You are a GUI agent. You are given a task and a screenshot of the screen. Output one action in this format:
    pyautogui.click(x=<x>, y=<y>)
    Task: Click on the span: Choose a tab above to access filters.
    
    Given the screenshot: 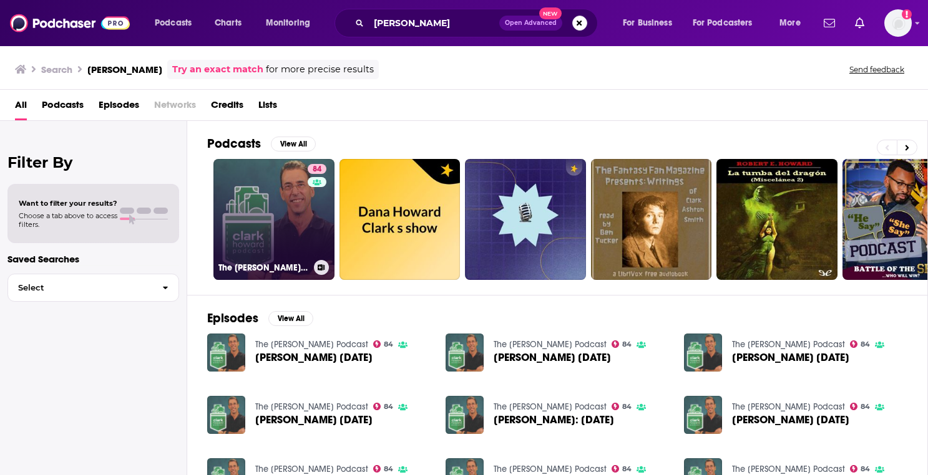 What is the action you would take?
    pyautogui.click(x=68, y=220)
    